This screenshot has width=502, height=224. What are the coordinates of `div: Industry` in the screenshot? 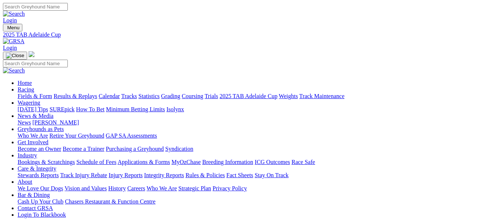 It's located at (258, 162).